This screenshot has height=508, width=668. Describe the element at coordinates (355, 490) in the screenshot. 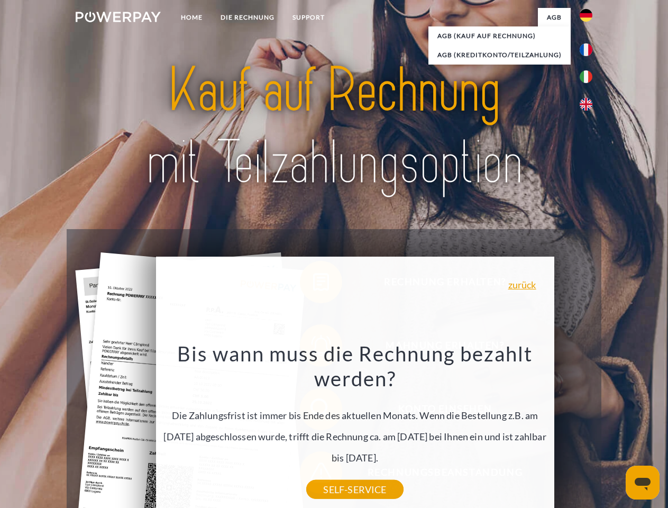

I see `a: SELF-SERVICE` at that location.